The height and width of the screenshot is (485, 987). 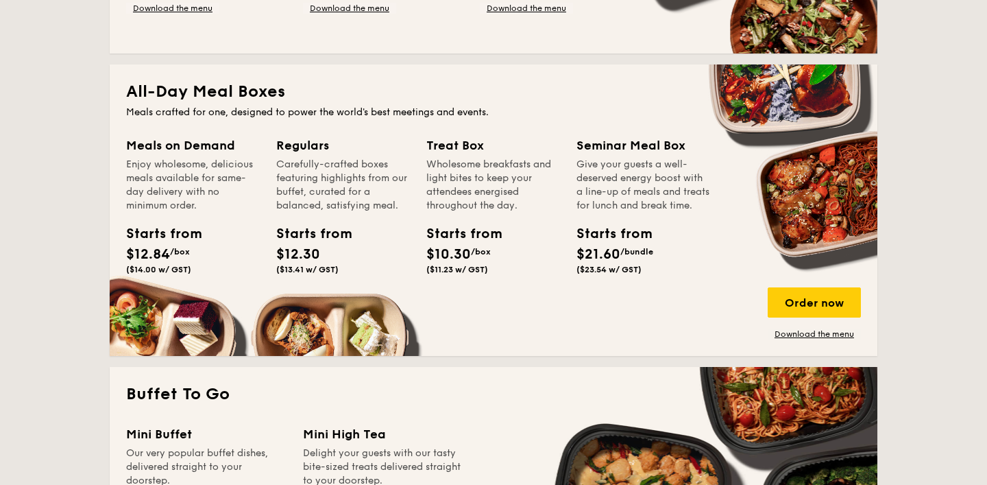 What do you see at coordinates (307, 269) in the screenshot?
I see `span: ($13.41 w/ GST)` at bounding box center [307, 269].